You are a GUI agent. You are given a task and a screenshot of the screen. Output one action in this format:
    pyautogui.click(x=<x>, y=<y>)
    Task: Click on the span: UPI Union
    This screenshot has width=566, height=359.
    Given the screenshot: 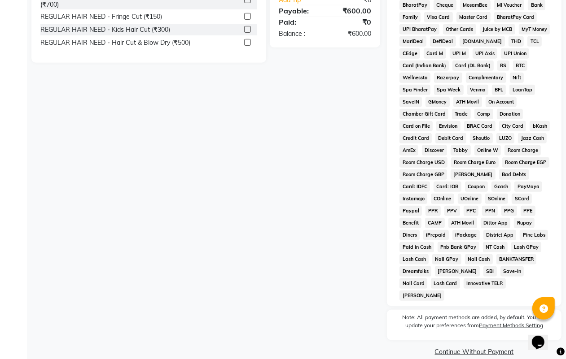 What is the action you would take?
    pyautogui.click(x=515, y=53)
    